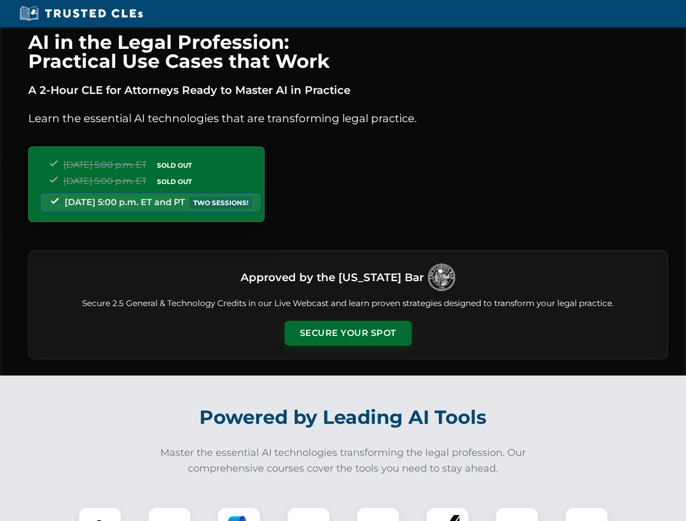 This screenshot has width=686, height=521. I want to click on h2: Powered by Leading AI Tools, so click(343, 417).